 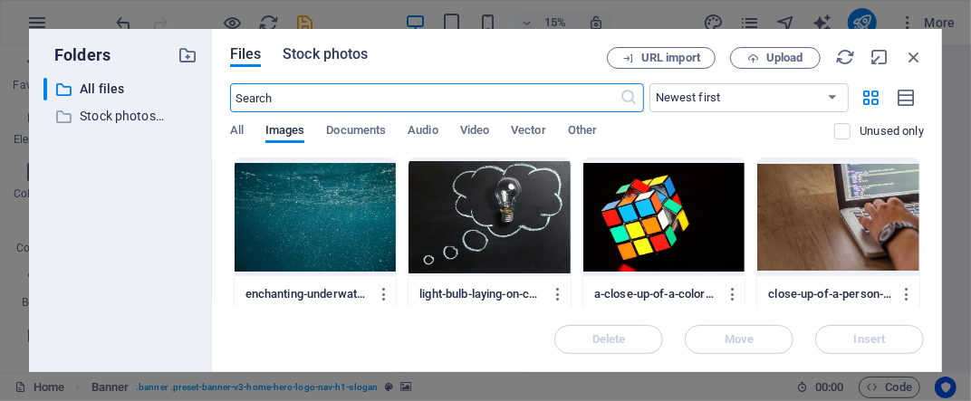 I want to click on span: Audio, so click(x=422, y=132).